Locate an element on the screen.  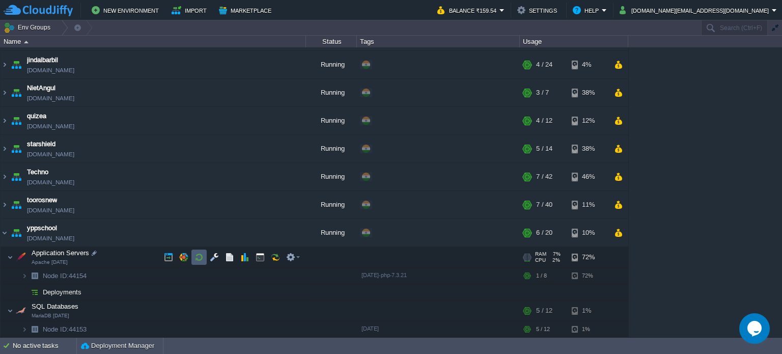
span: SQL Databases is located at coordinates (55, 307).